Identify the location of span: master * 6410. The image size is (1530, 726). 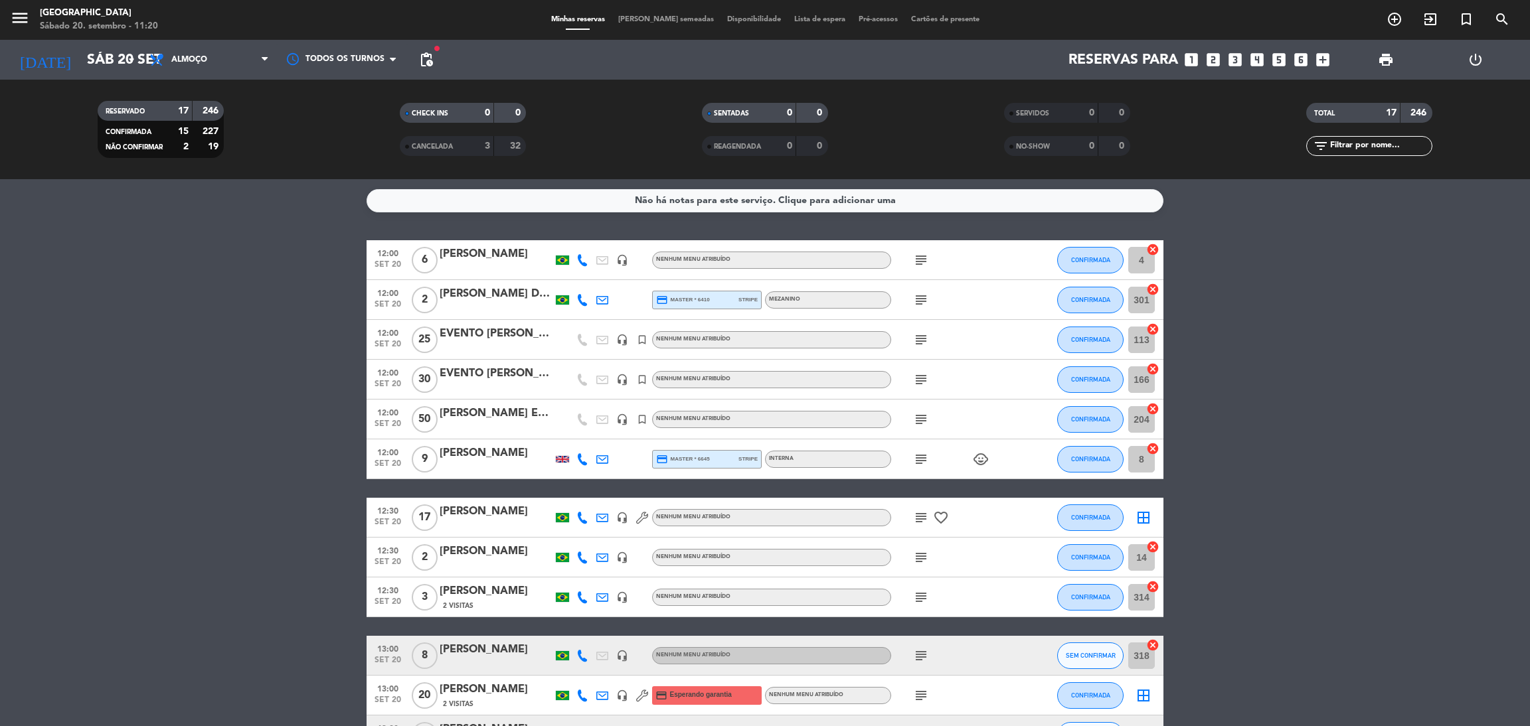
(682, 300).